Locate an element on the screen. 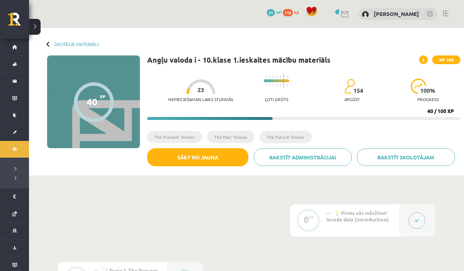 Image resolution: width=464 pixels, height=271 pixels. p: Nepieciešamais laiks stundās is located at coordinates (201, 99).